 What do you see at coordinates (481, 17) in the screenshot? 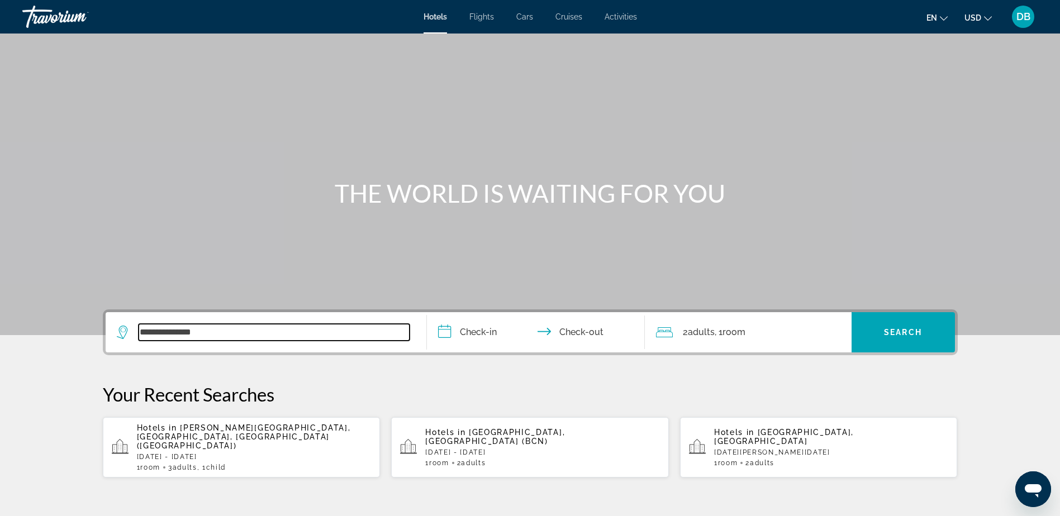
I see `span: Flights` at bounding box center [481, 17].